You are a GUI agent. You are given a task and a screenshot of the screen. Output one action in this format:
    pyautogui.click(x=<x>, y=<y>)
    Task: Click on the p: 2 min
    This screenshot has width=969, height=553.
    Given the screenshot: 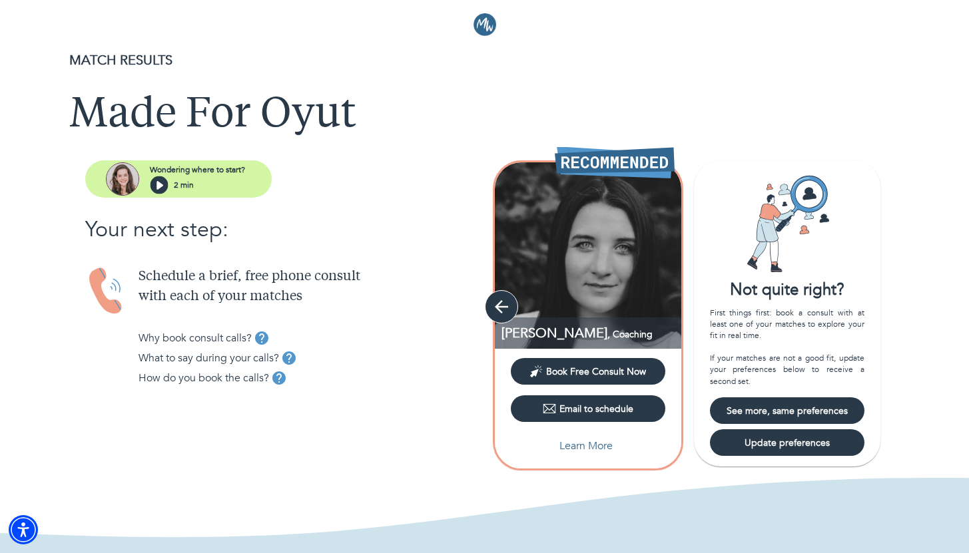 What is the action you would take?
    pyautogui.click(x=184, y=185)
    